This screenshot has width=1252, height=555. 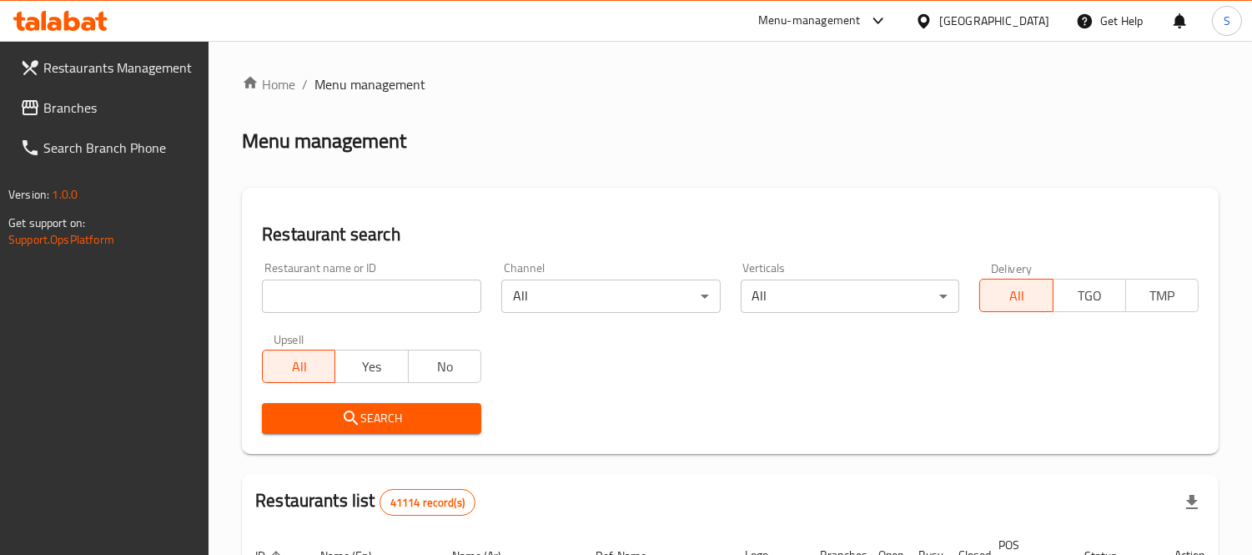 What do you see at coordinates (427, 502) in the screenshot?
I see `span: 41114 record(s)` at bounding box center [427, 502].